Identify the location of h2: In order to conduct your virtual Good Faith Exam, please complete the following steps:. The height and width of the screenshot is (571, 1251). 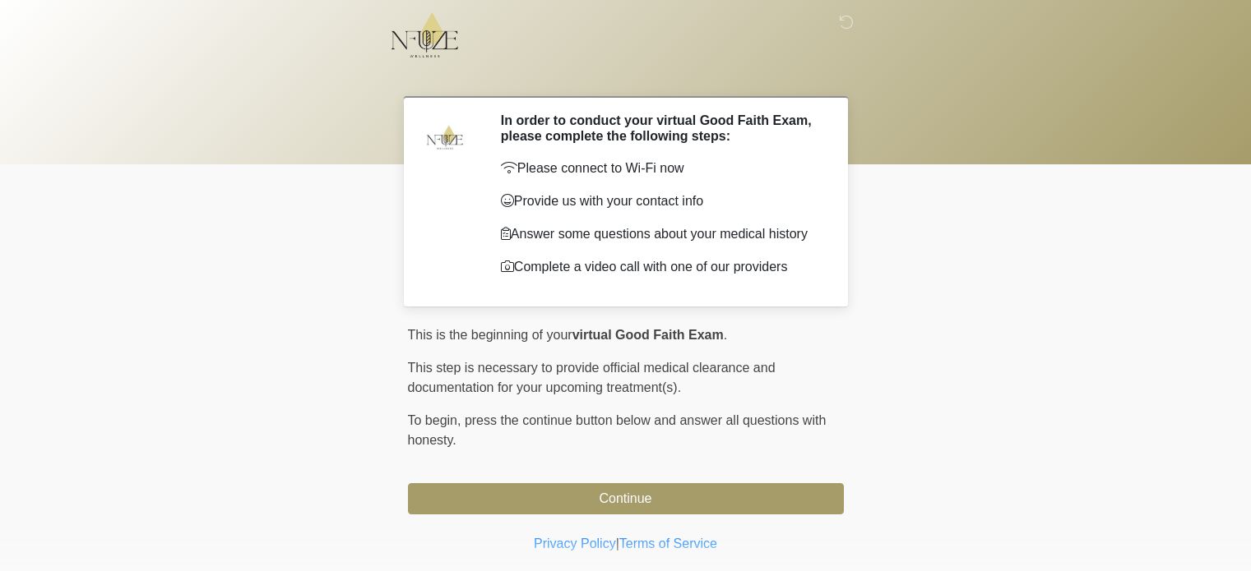
(659, 128).